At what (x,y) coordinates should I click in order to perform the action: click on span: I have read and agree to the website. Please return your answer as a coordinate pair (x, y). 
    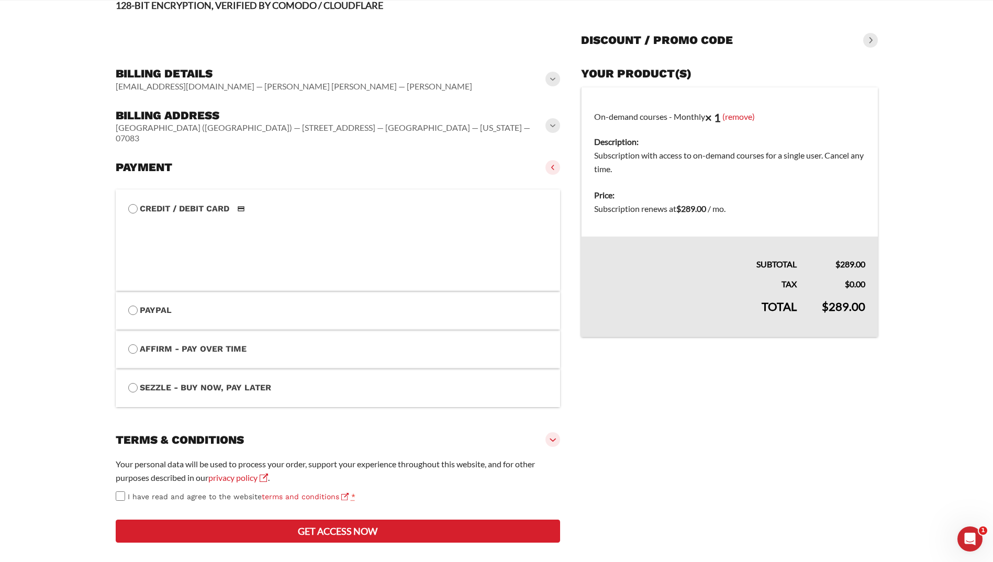
    Looking at the image, I should click on (238, 497).